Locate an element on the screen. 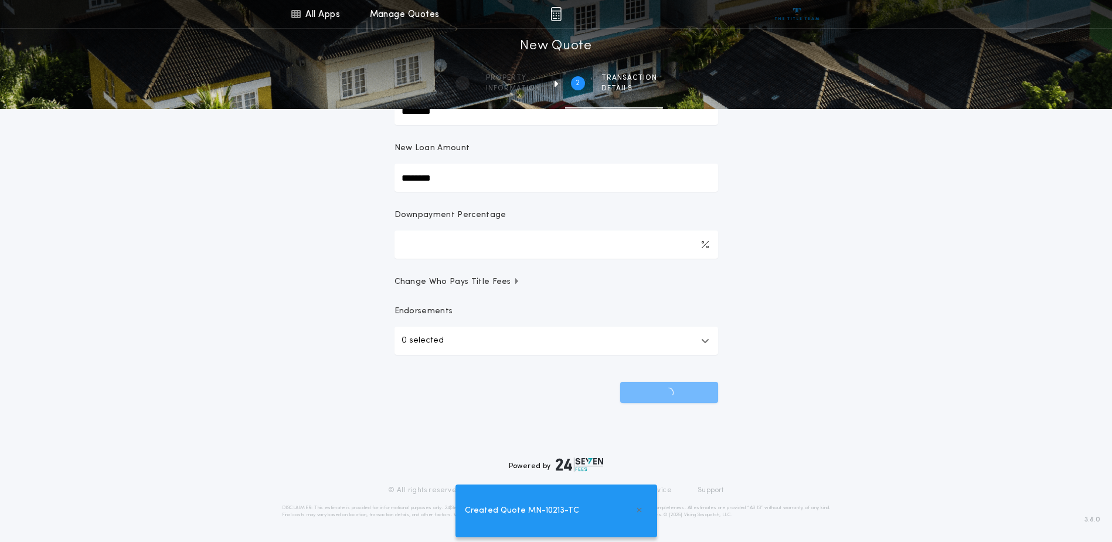  p: Downpayment Percentage is located at coordinates (450, 215).